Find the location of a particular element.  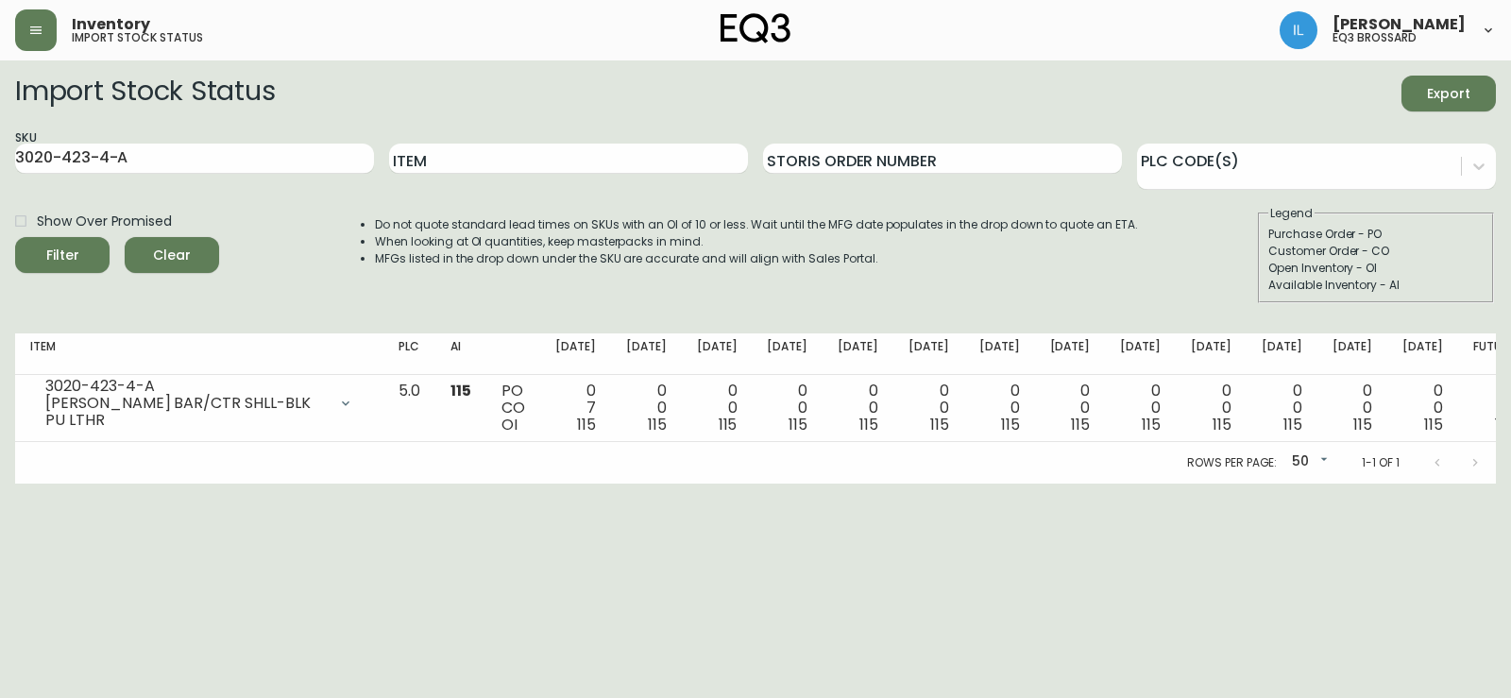

li: When looking at OI quantities, keep masterpacks in mind. is located at coordinates (756, 242).